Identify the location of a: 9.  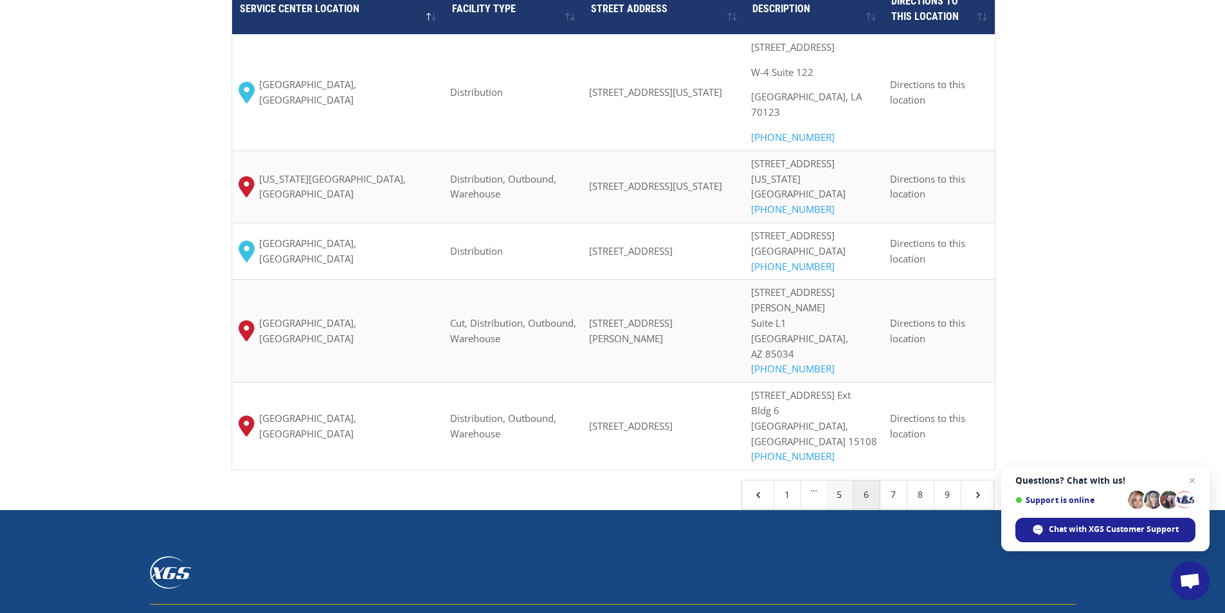
(948, 495).